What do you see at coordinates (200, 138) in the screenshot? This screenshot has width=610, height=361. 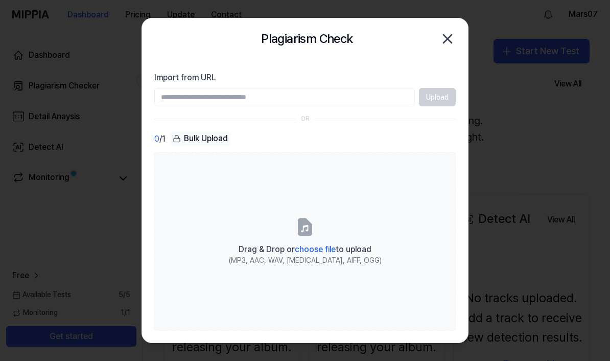 I see `button: Bulk Upload` at bounding box center [200, 138].